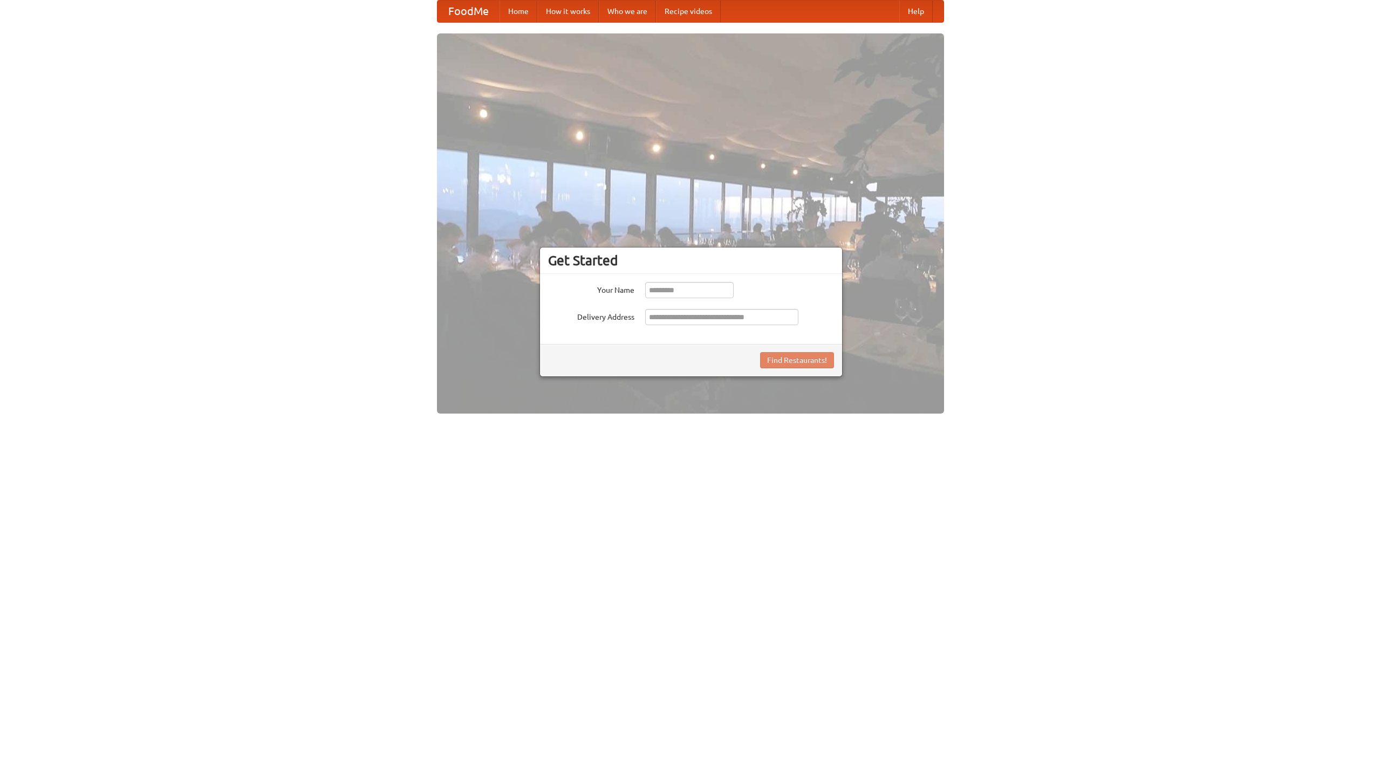 Image resolution: width=1381 pixels, height=763 pixels. I want to click on label: Delivery Address, so click(591, 316).